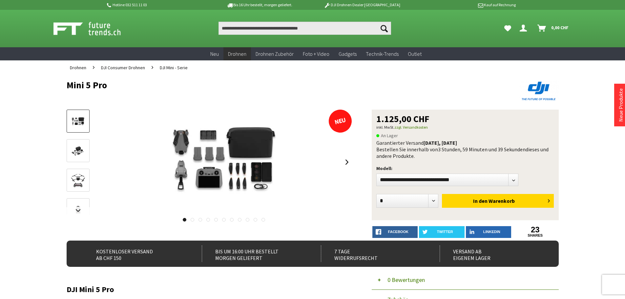 This screenshot has width=625, height=299. What do you see at coordinates (382, 54) in the screenshot?
I see `a: Technik-Trends` at bounding box center [382, 54].